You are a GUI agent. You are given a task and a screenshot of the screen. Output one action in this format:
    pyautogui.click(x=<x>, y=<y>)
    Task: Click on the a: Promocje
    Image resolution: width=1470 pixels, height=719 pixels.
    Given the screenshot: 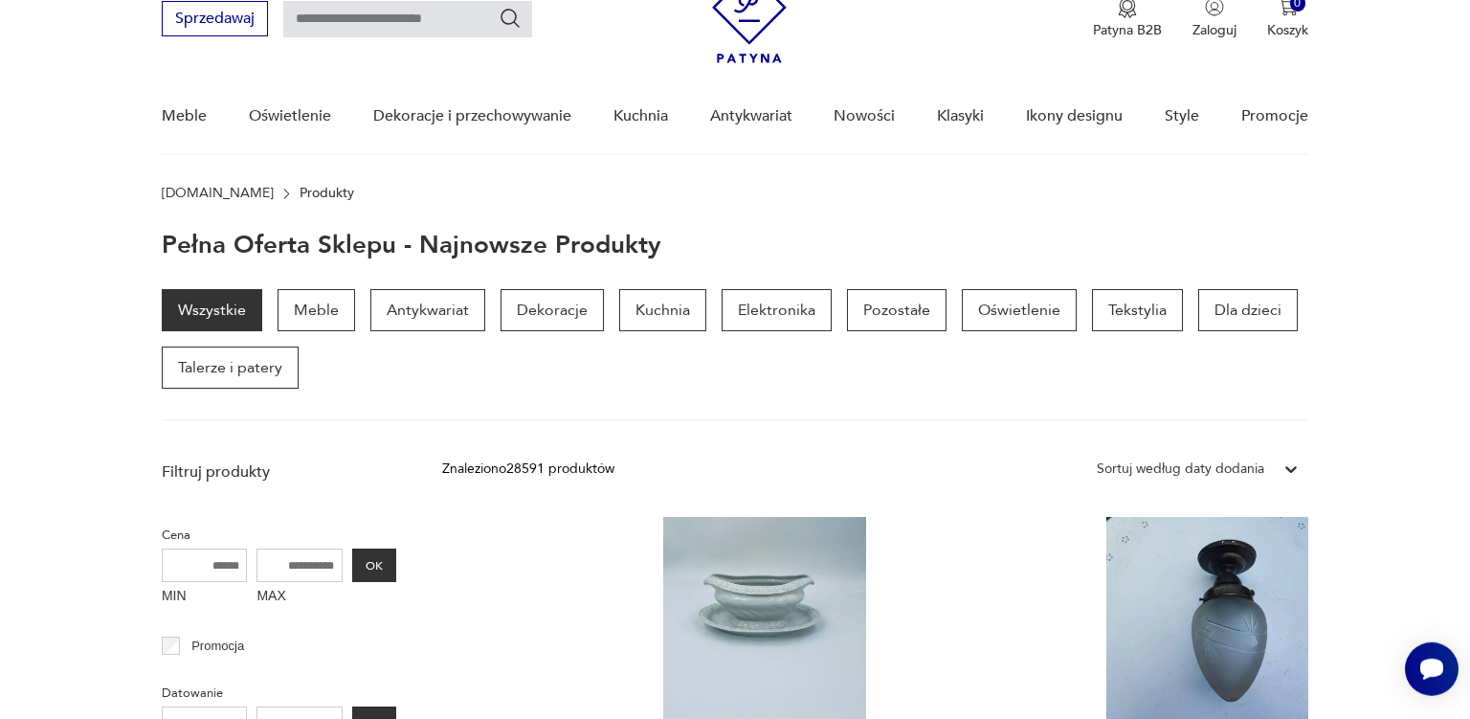 What is the action you would take?
    pyautogui.click(x=1275, y=116)
    